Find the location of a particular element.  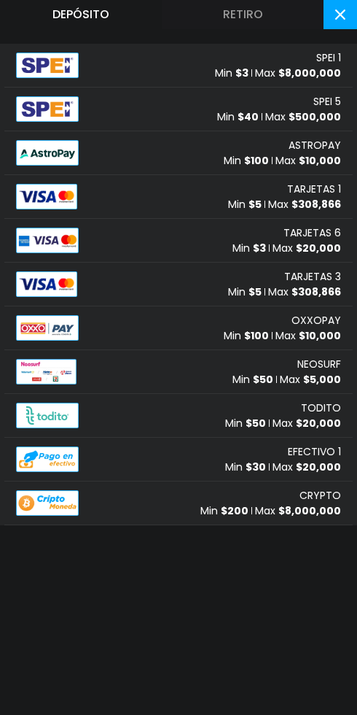

span: $ 200 is located at coordinates (235, 511).